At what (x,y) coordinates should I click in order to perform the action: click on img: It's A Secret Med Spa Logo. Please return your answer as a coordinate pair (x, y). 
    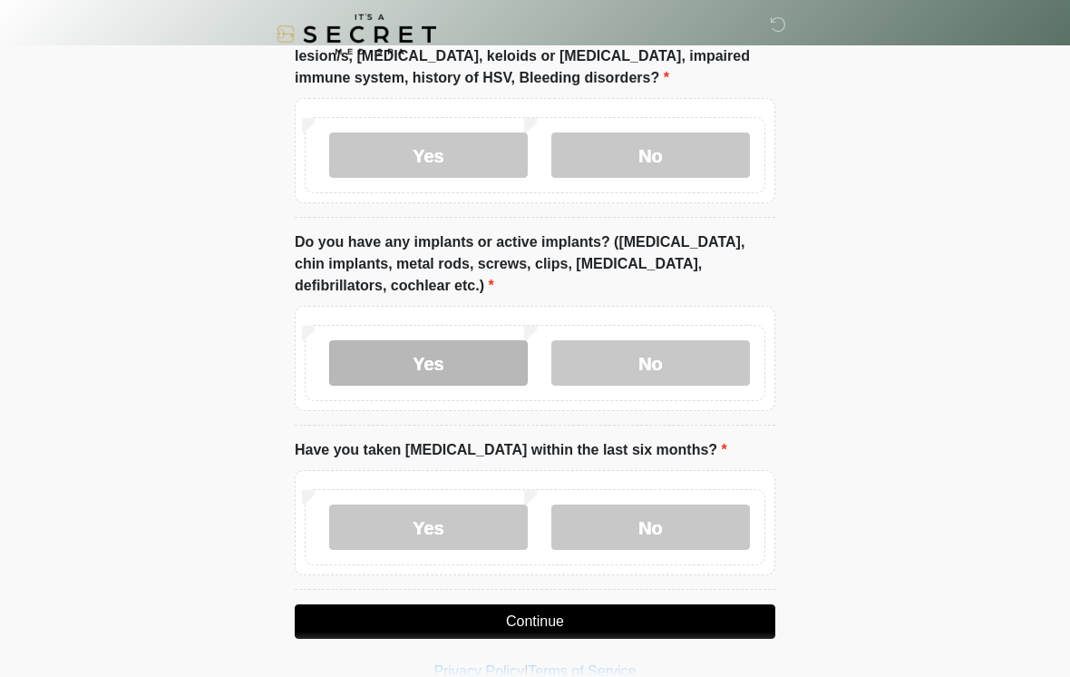
    Looking at the image, I should click on (356, 34).